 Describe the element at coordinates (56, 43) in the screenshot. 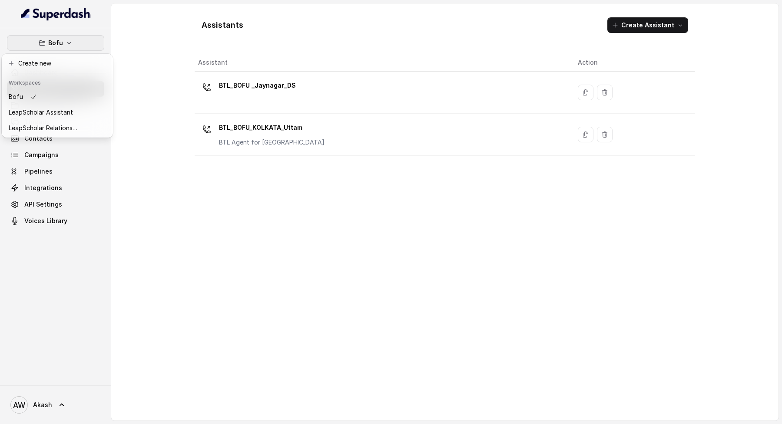

I see `button: Bofu` at that location.